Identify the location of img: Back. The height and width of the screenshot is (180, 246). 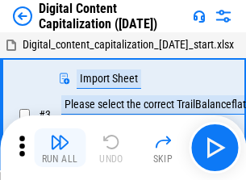
(23, 16).